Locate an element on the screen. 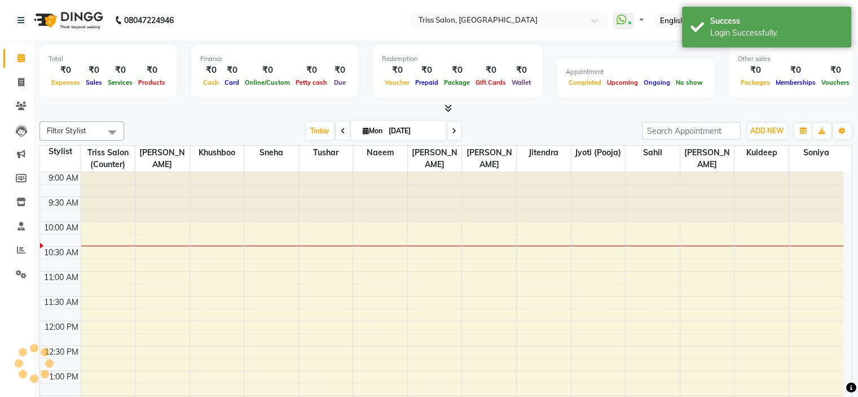  span: Online/Custom is located at coordinates (268, 82).